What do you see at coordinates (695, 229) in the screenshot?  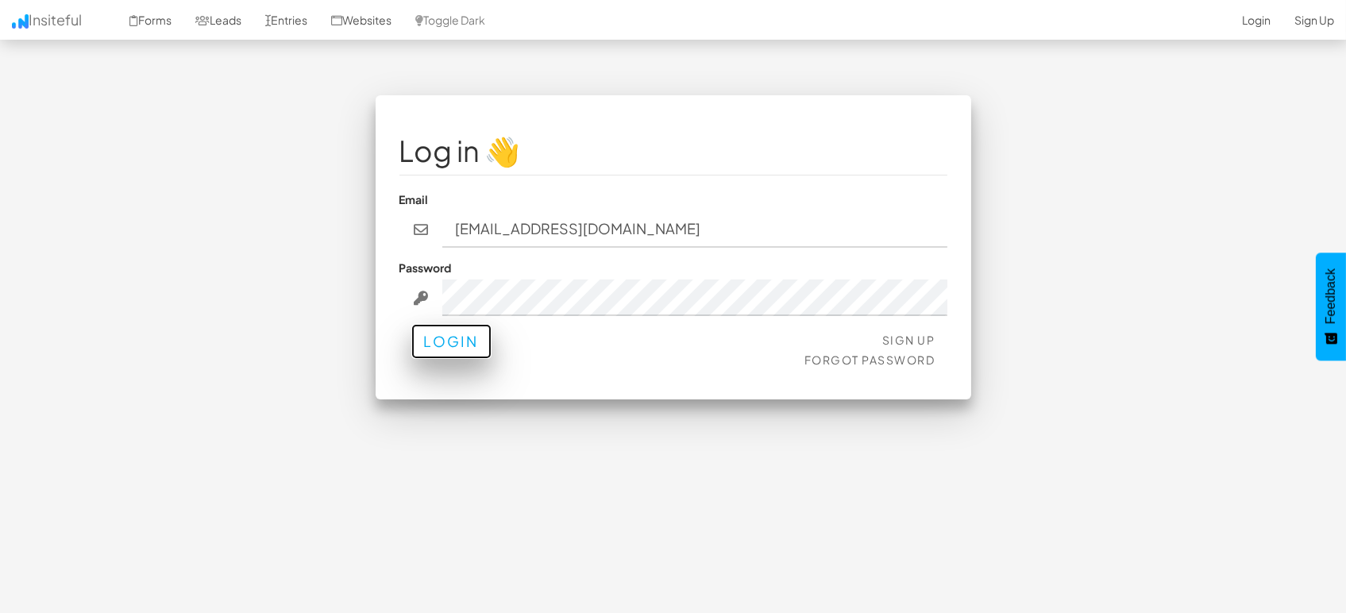 I see `input: john@doe.com` at bounding box center [695, 229].